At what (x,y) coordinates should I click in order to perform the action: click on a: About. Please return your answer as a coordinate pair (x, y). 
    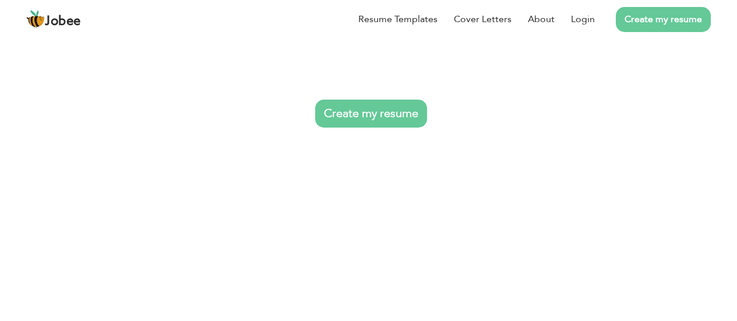
    Looking at the image, I should click on (541, 19).